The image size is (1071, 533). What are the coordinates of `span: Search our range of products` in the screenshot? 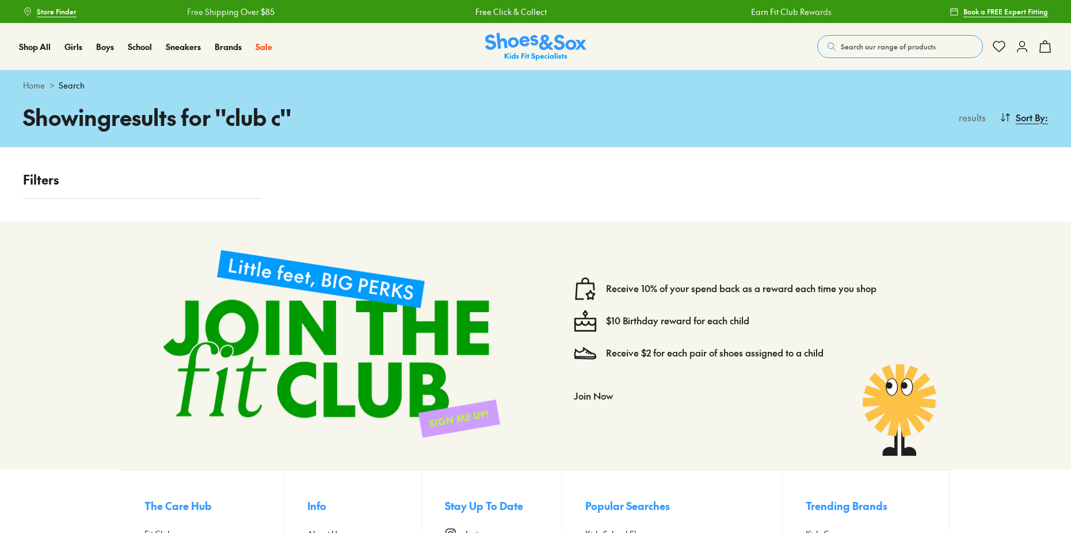 It's located at (888, 47).